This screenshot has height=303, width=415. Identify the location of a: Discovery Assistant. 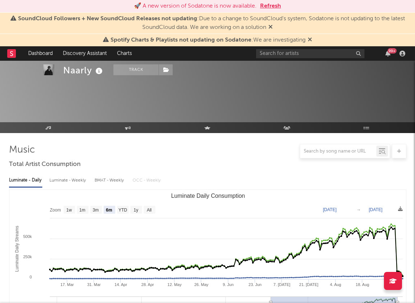
(85, 53).